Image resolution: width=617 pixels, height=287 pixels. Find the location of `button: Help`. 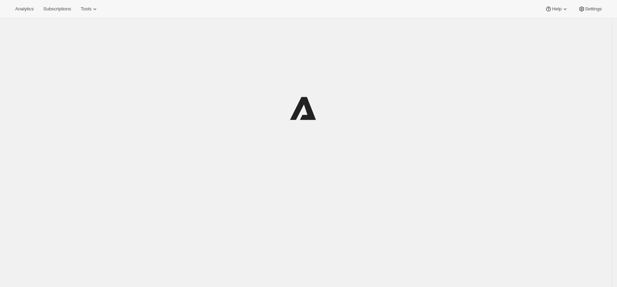

button: Help is located at coordinates (557, 9).